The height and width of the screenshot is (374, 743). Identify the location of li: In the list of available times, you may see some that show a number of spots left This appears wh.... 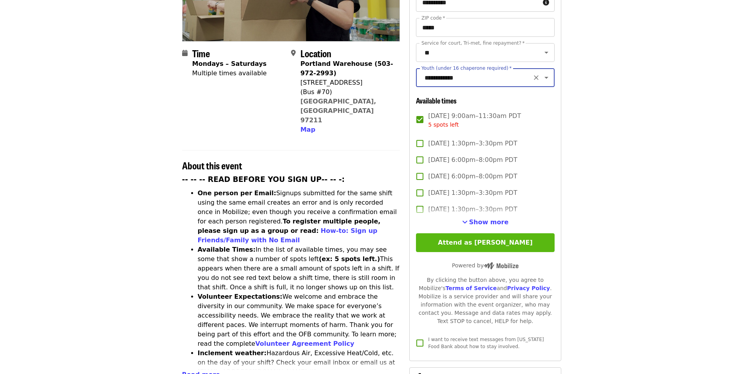
(299, 268).